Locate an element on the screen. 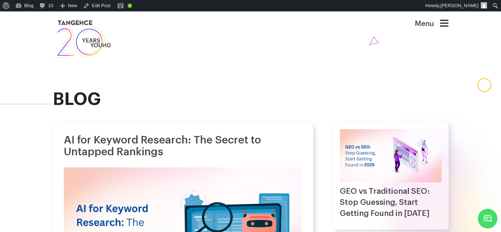 The width and height of the screenshot is (501, 232). span: Chat Widget is located at coordinates (488, 218).